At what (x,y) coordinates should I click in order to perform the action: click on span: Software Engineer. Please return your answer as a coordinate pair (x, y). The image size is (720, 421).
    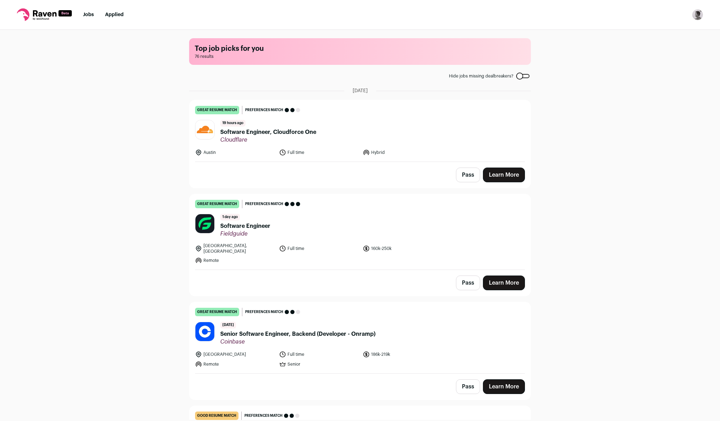
    Looking at the image, I should click on (245, 226).